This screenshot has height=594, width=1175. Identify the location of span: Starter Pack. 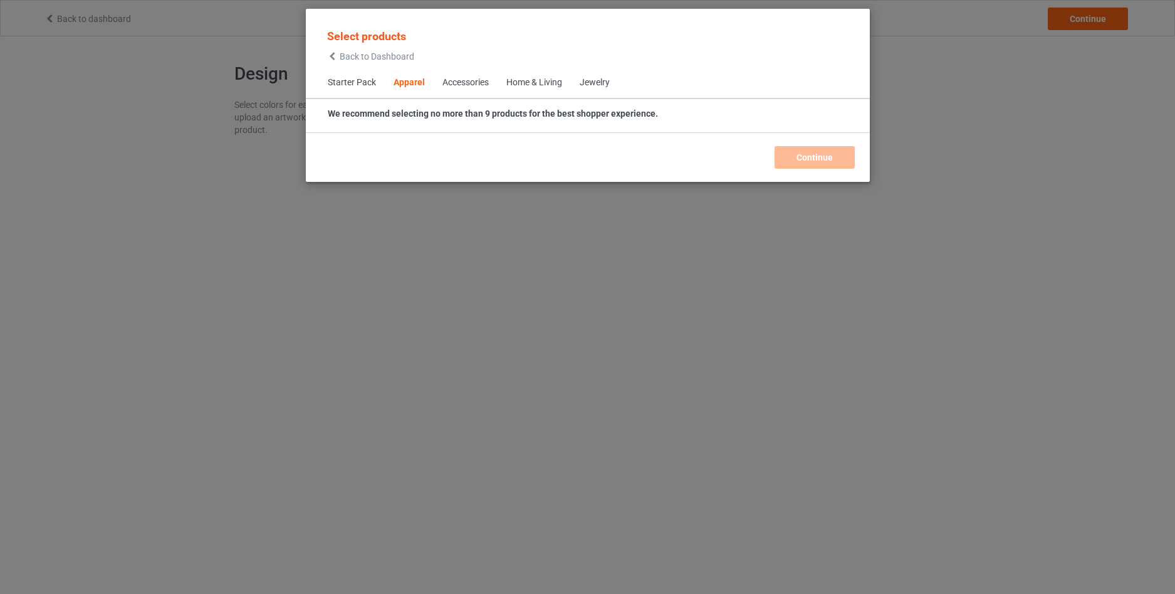
(352, 83).